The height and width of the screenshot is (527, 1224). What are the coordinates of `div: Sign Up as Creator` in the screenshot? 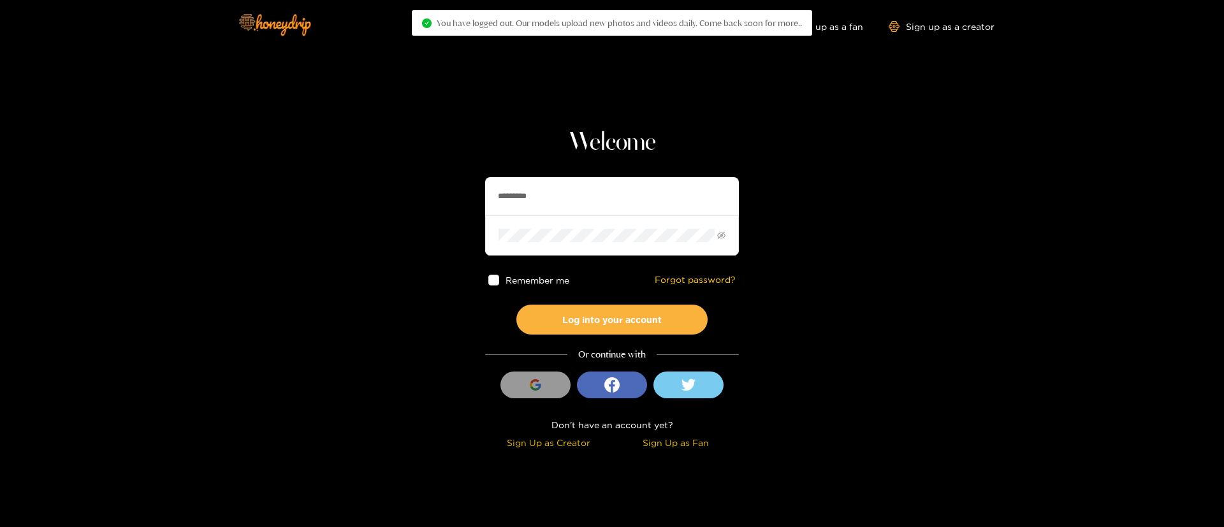 It's located at (548, 442).